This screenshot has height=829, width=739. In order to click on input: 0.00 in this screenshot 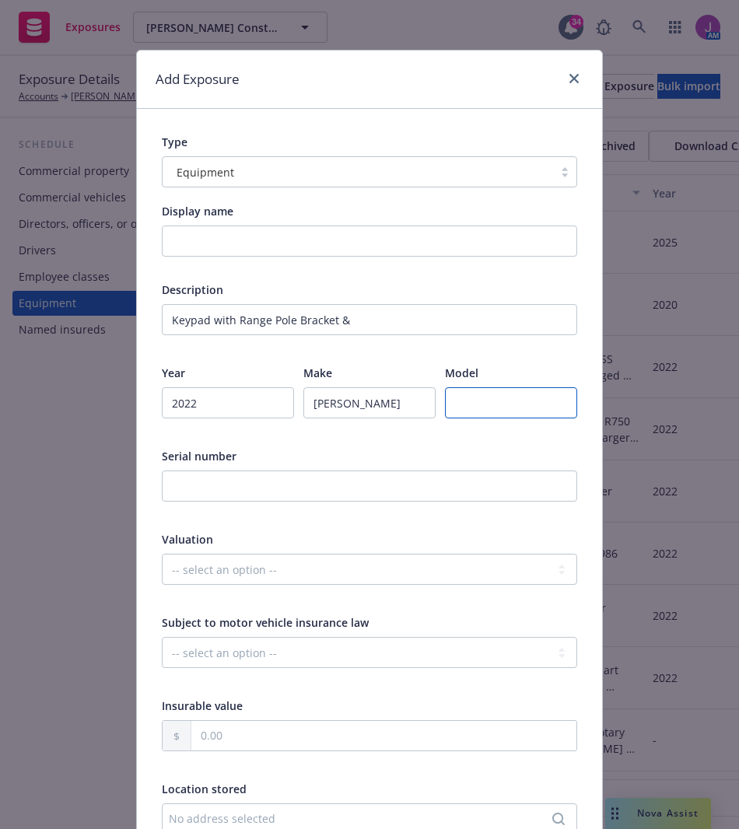, I will do `click(383, 735)`.